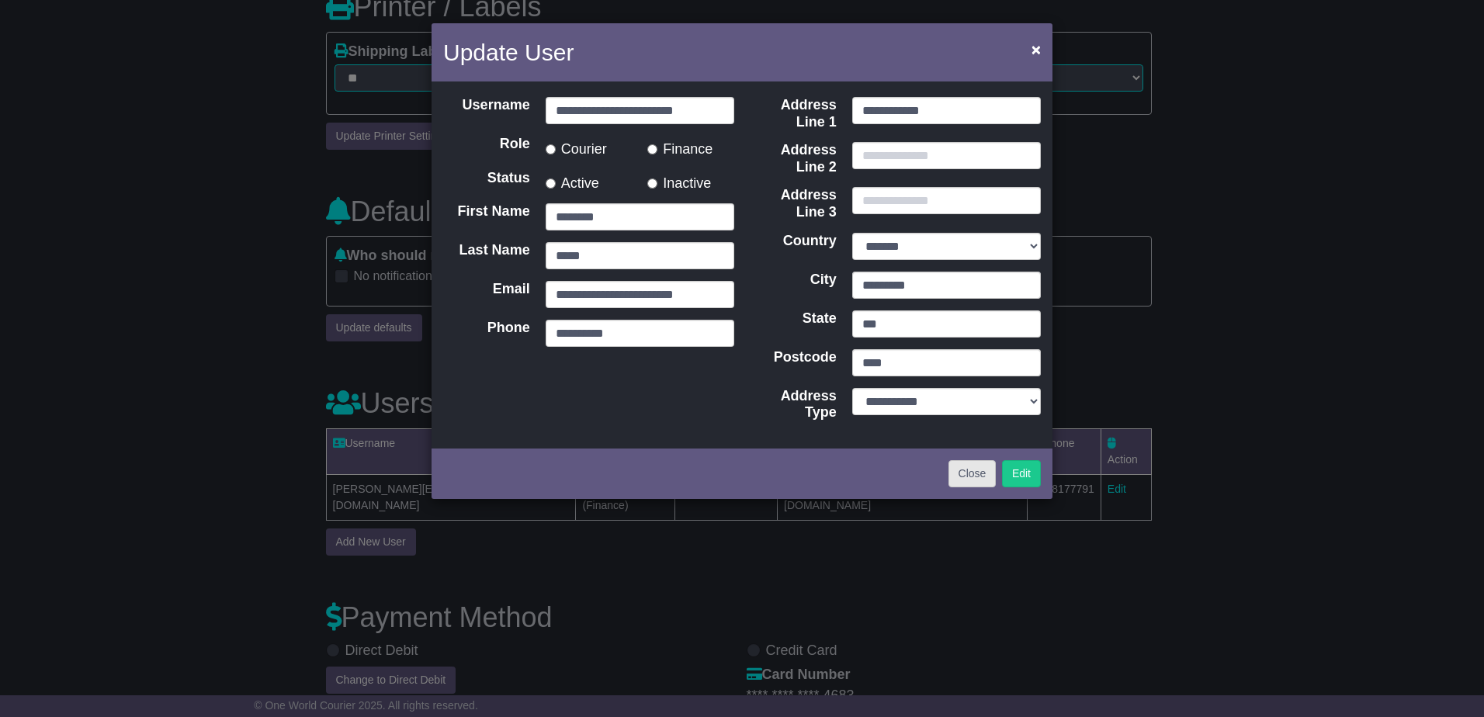 This screenshot has width=1484, height=717. I want to click on label: Email, so click(487, 294).